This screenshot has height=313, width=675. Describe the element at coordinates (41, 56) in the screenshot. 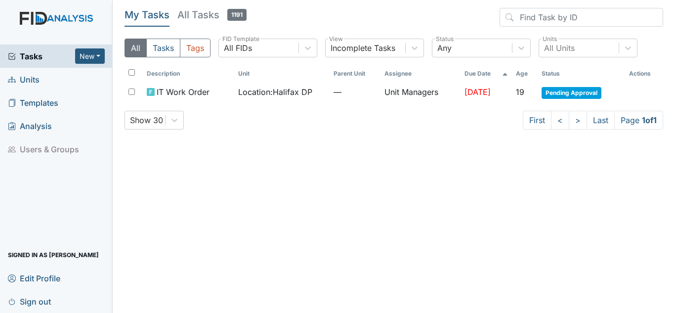

I see `a: Tasks` at that location.